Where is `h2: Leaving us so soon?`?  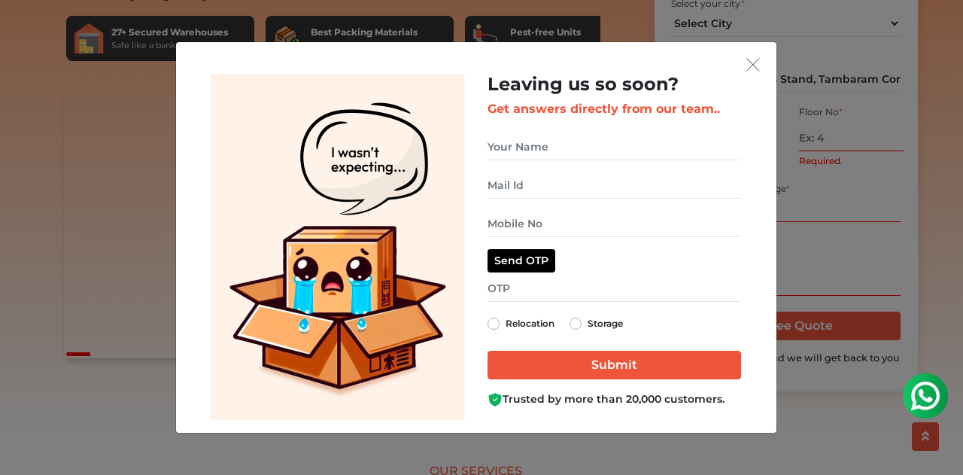 h2: Leaving us so soon? is located at coordinates (614, 84).